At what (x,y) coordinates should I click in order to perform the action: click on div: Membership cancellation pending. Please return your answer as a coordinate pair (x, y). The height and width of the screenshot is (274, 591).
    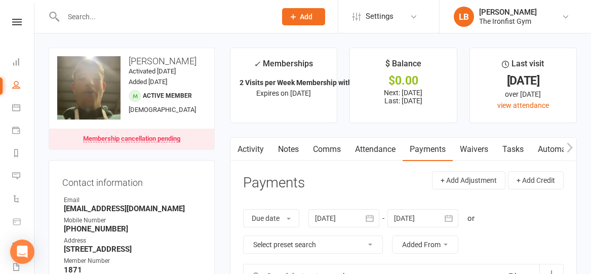
    Looking at the image, I should click on (132, 139).